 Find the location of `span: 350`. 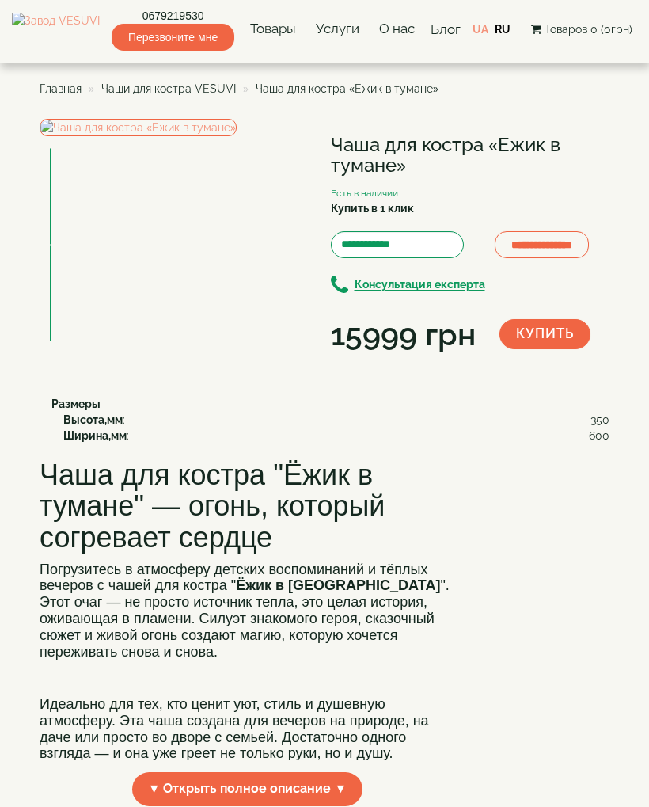

span: 350 is located at coordinates (600, 420).